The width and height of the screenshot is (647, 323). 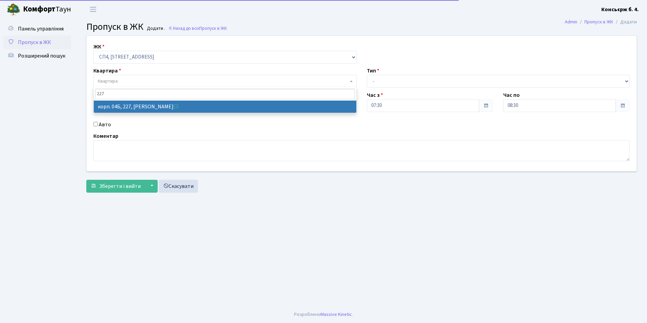 What do you see at coordinates (37, 29) in the screenshot?
I see `a: Панель управління` at bounding box center [37, 29].